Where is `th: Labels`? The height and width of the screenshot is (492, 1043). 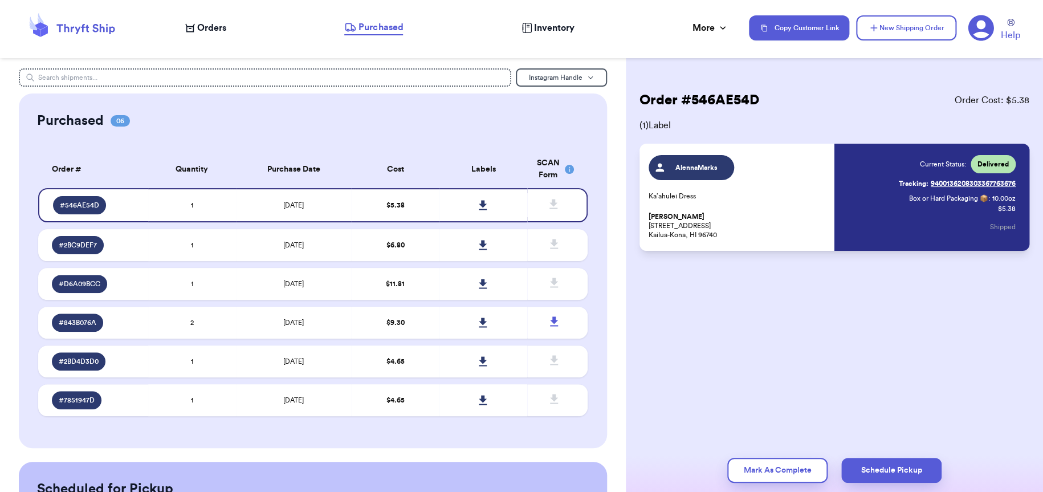
th: Labels is located at coordinates (483, 169).